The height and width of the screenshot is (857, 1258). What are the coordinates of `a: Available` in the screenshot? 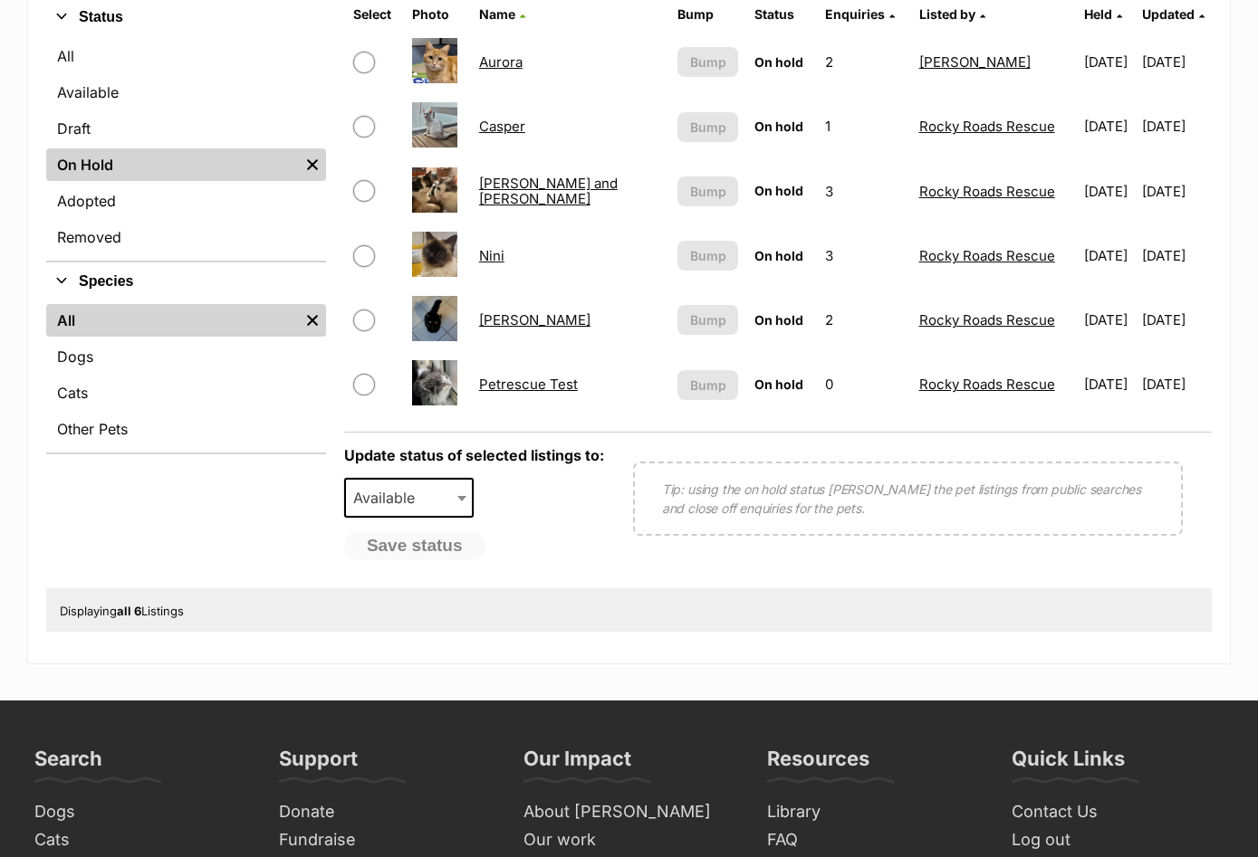 It's located at (186, 92).